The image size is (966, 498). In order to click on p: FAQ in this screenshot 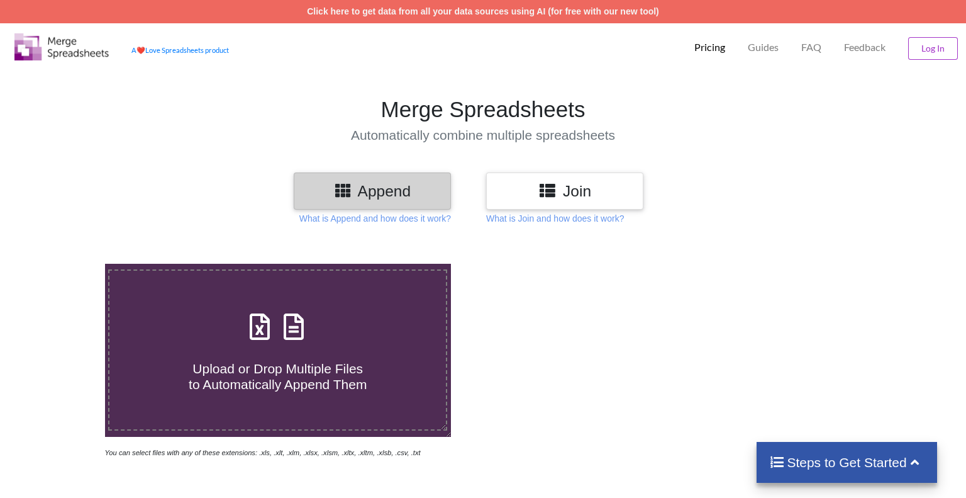, I will do `click(811, 47)`.